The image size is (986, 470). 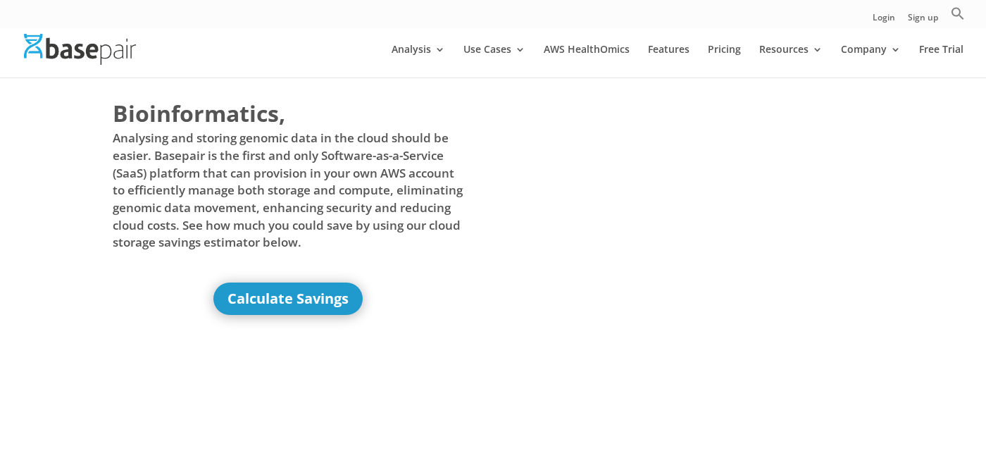 I want to click on svg: Search, so click(x=958, y=13).